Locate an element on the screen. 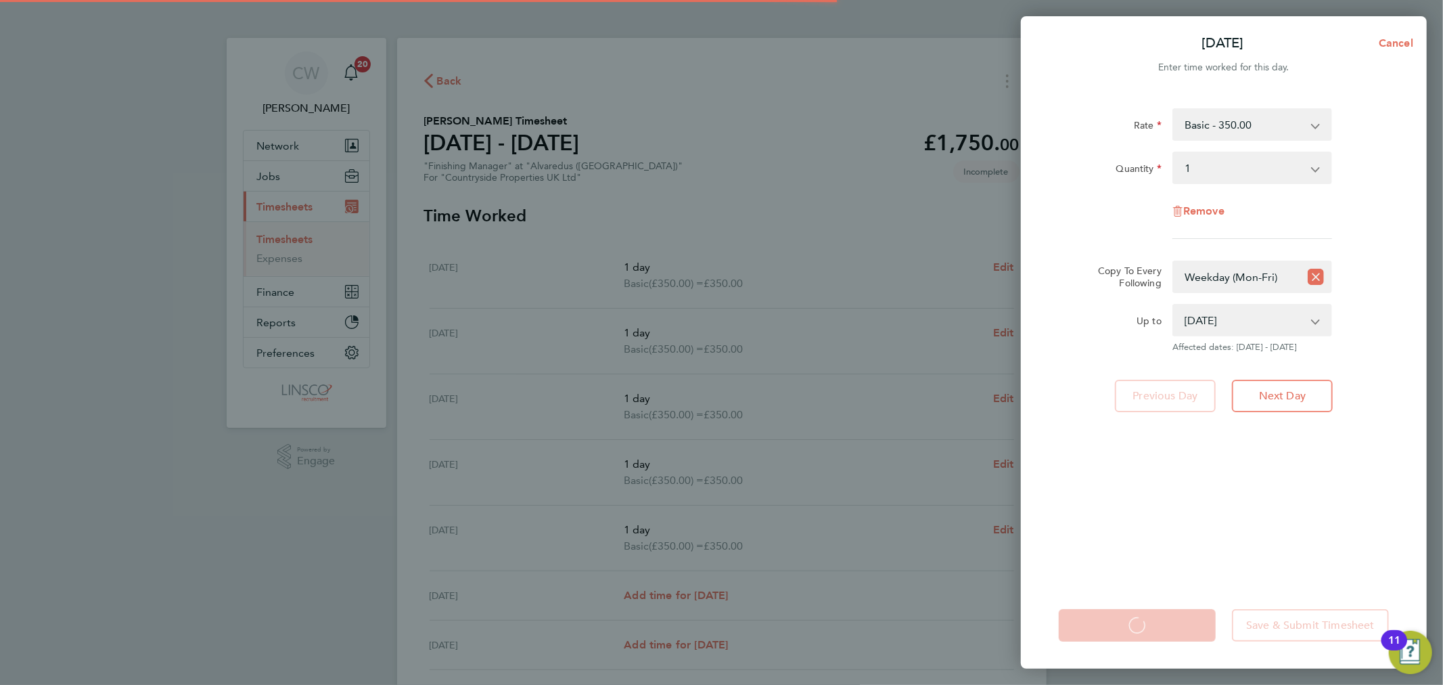 This screenshot has width=1443, height=685. button: Reset selection is located at coordinates (1316, 277).